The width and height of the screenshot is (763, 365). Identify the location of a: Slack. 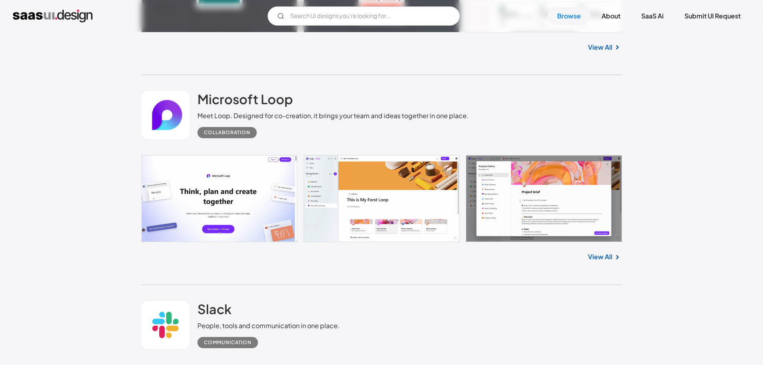
(214, 311).